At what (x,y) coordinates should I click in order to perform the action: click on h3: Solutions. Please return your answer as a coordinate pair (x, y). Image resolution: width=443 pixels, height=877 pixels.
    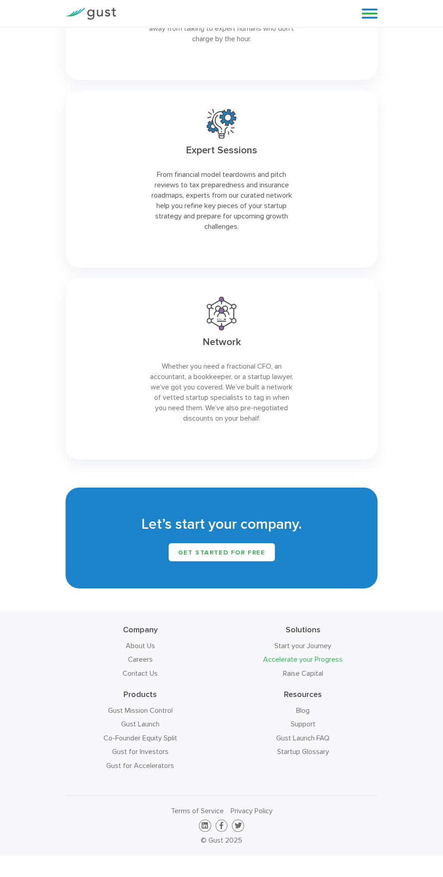
    Looking at the image, I should click on (303, 630).